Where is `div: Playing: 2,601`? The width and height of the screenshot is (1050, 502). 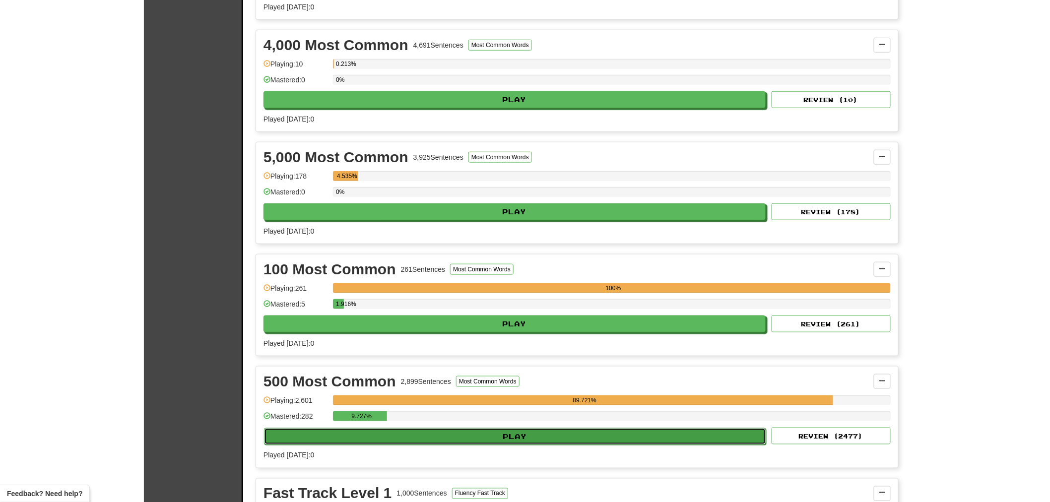 div: Playing: 2,601 is located at coordinates (296, 403).